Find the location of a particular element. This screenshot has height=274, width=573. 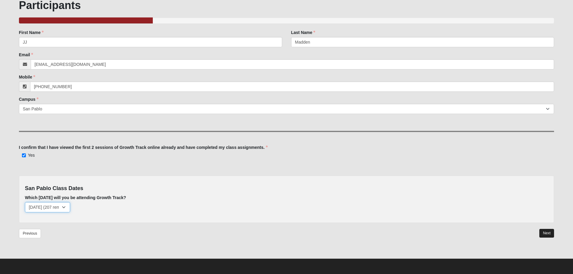

label: Campus is located at coordinates (29, 99).